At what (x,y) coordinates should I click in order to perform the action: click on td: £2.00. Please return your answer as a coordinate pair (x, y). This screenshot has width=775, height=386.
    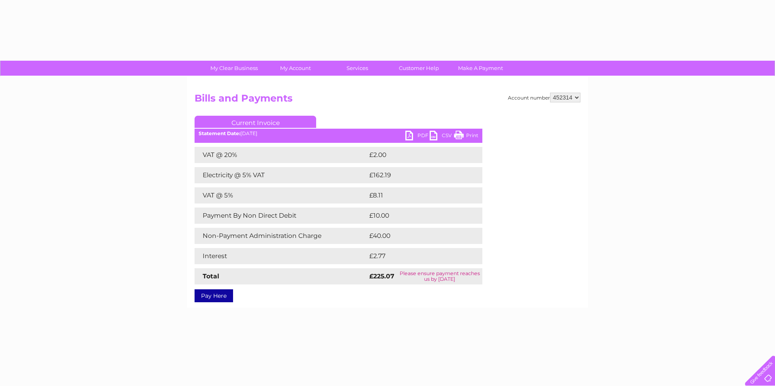
    Looking at the image, I should click on (415, 155).